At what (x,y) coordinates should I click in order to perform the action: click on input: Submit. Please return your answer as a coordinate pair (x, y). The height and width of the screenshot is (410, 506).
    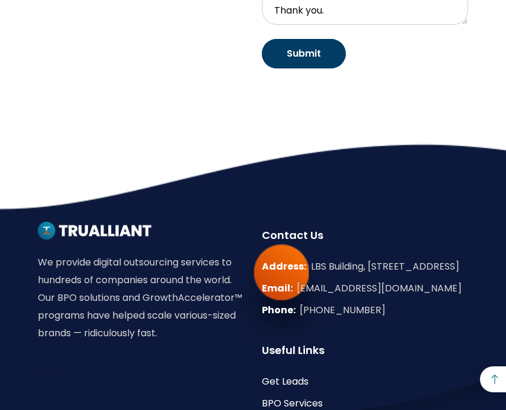
    Looking at the image, I should click on (304, 54).